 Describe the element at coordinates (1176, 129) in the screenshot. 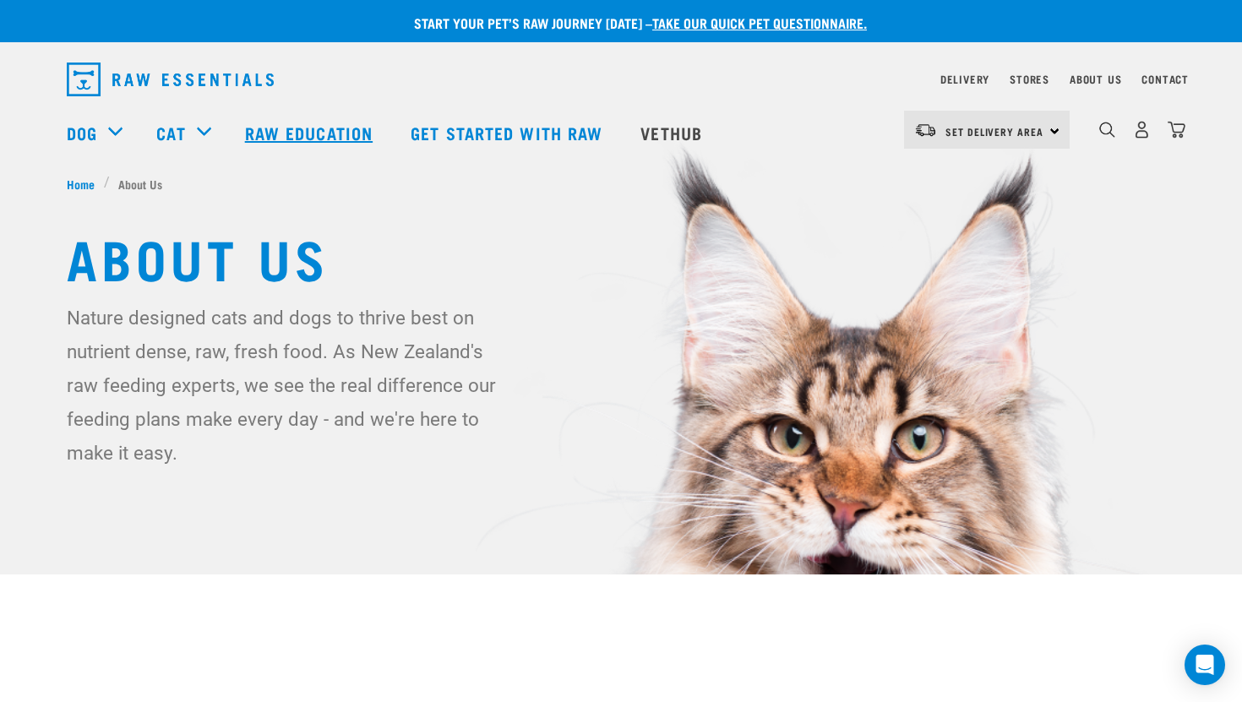

I see `img: home-icon@2x.png` at that location.